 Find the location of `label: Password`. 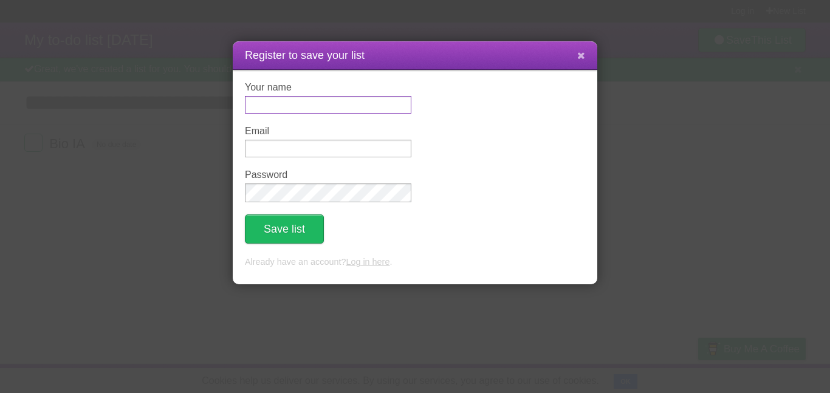

label: Password is located at coordinates (328, 175).